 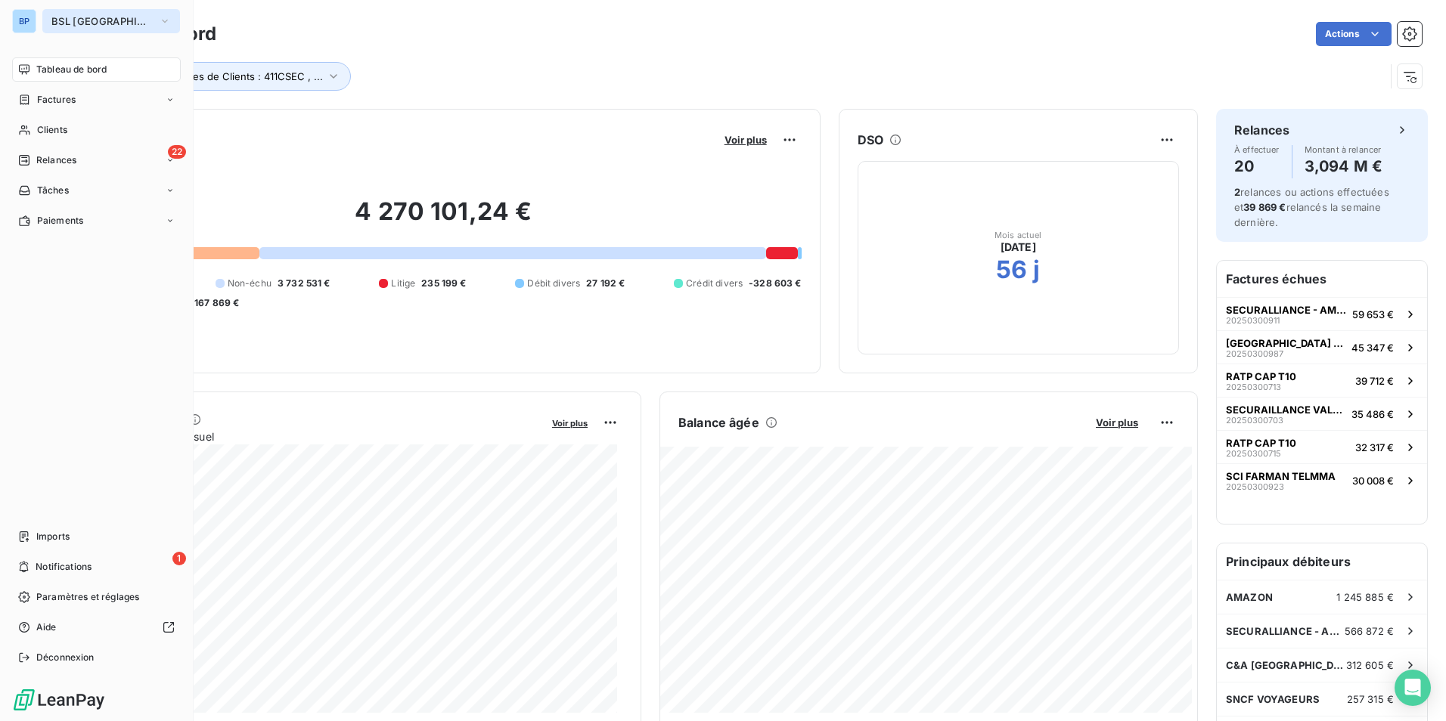 What do you see at coordinates (1322, 414) in the screenshot?
I see `button: SECURAILLANCE VALEO2025030070335 486 €` at bounding box center [1322, 414].